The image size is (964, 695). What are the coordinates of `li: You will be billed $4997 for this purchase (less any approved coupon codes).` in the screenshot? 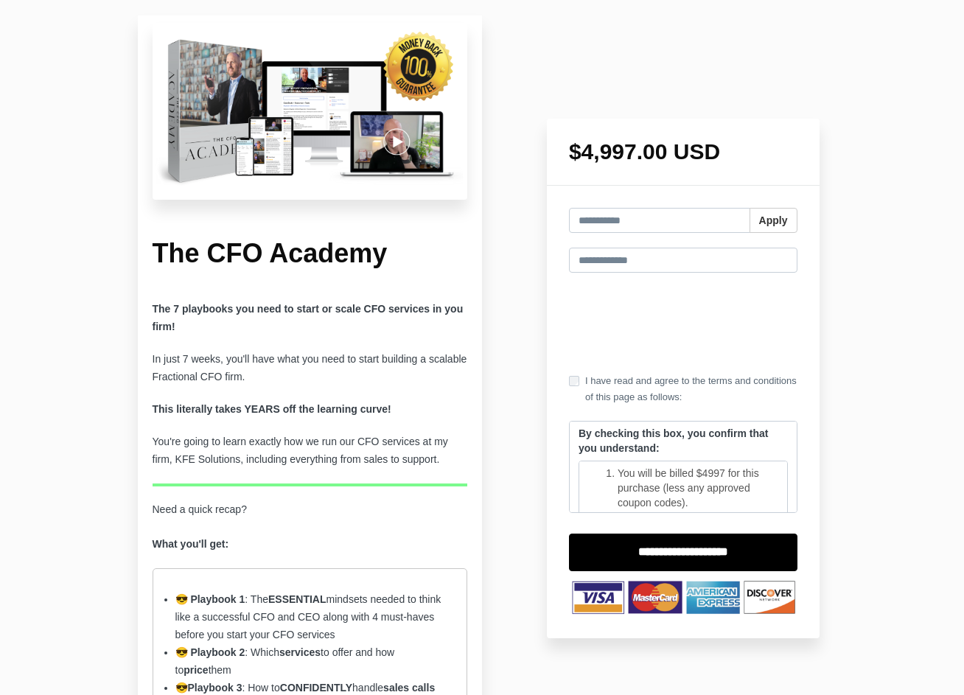 It's located at (698, 488).